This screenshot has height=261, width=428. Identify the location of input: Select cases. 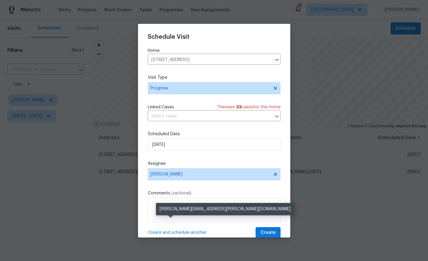
(206, 116).